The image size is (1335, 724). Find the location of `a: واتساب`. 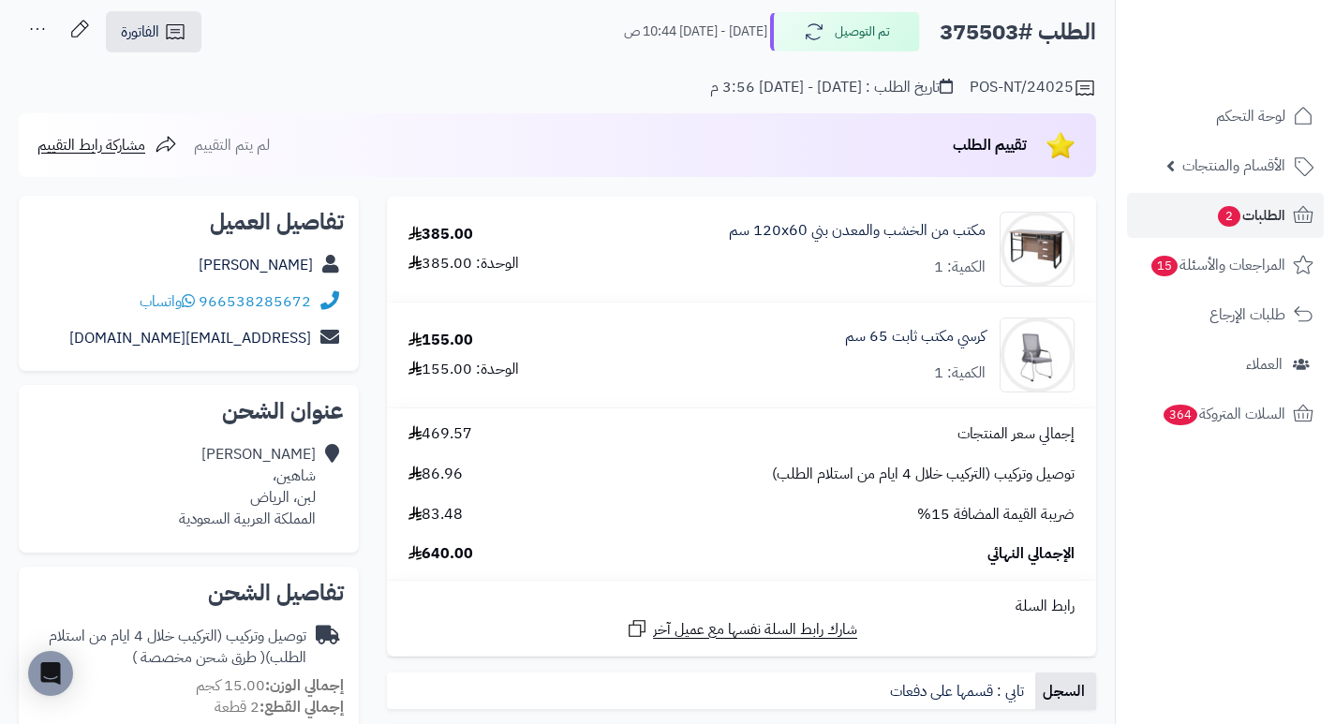

a: واتساب is located at coordinates (167, 302).